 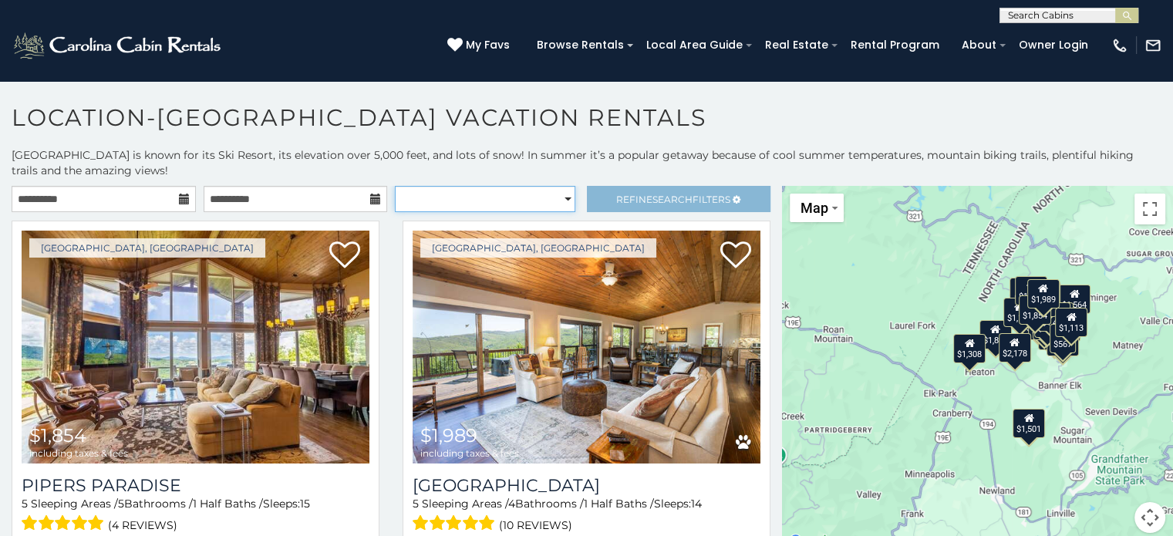 I want to click on a: Real Estate, so click(x=796, y=45).